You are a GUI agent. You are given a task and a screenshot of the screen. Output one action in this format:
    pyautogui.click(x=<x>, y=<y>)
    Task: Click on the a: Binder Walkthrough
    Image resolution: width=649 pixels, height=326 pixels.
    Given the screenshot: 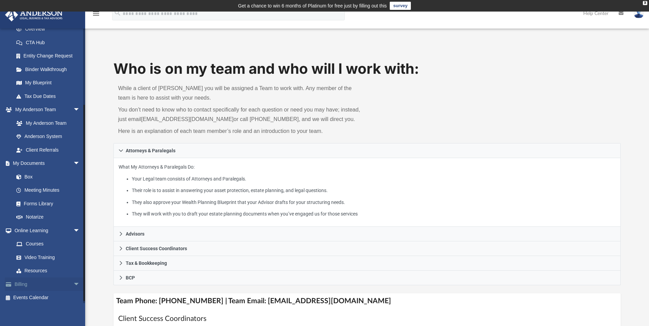 What is the action you would take?
    pyautogui.click(x=50, y=69)
    